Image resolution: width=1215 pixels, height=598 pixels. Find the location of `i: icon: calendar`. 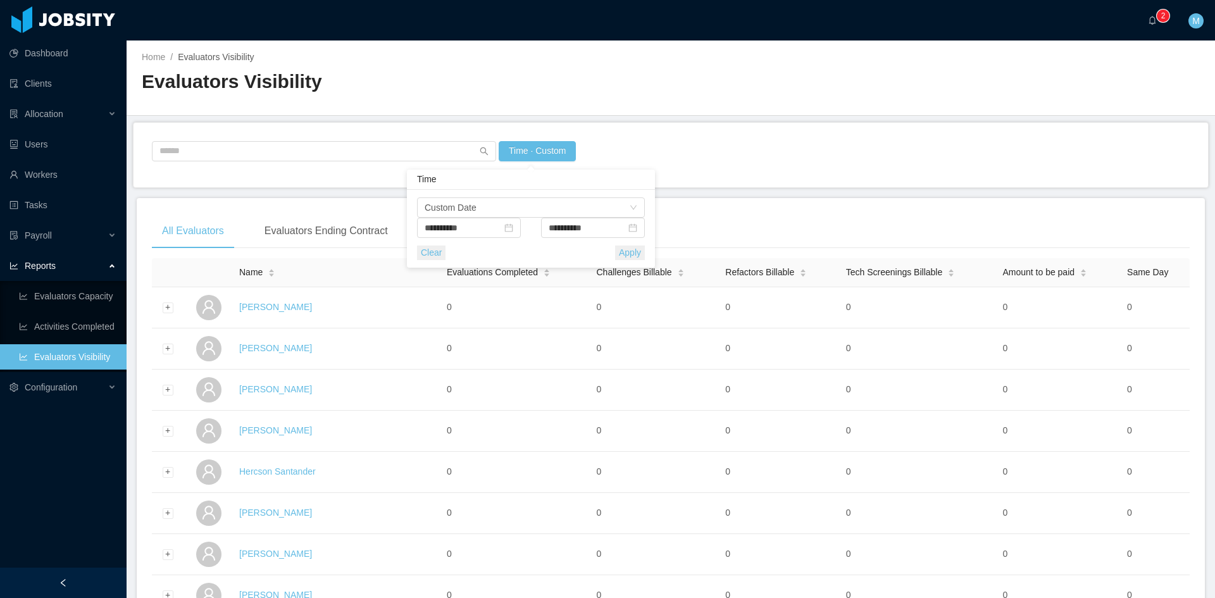

i: icon: calendar is located at coordinates (509, 228).